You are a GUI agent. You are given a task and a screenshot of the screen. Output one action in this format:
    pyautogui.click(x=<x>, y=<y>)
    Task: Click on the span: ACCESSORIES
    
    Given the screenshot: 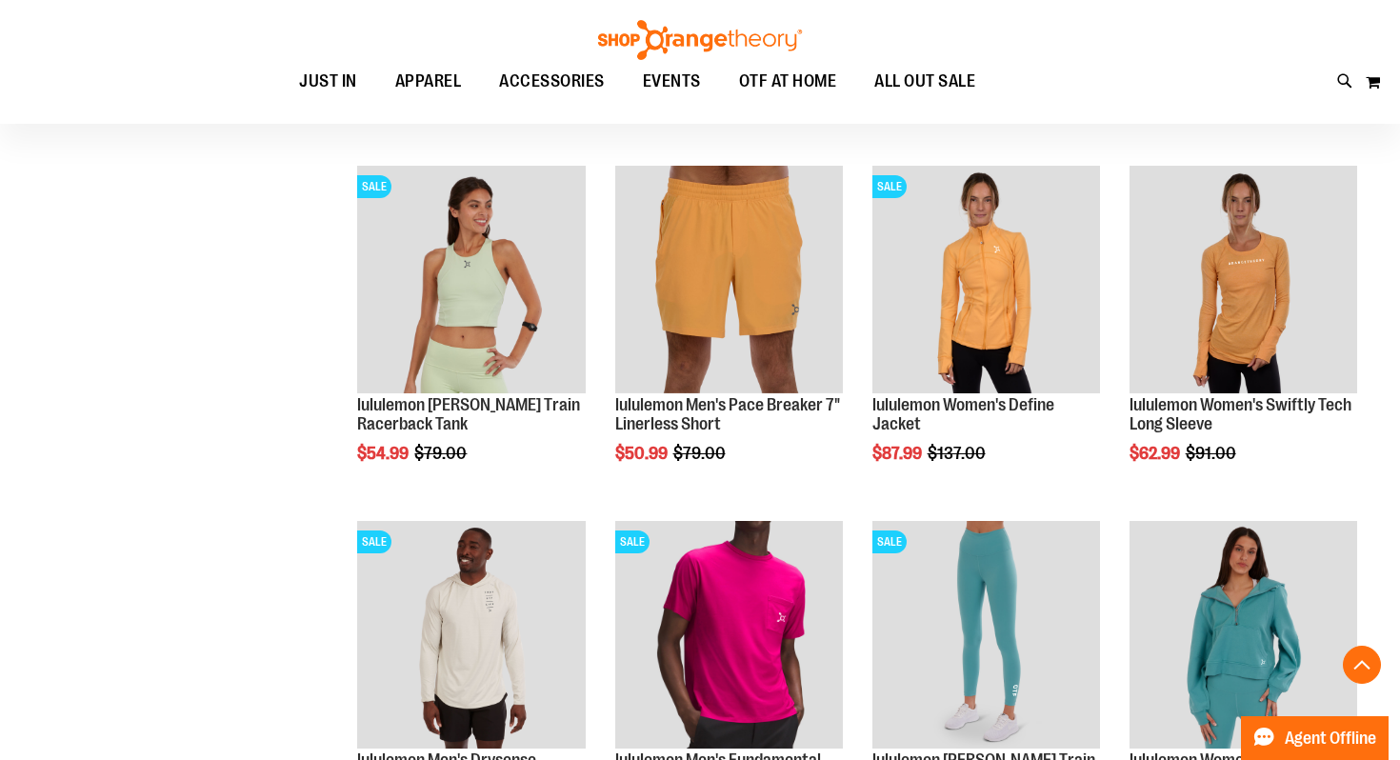 What is the action you would take?
    pyautogui.click(x=551, y=81)
    